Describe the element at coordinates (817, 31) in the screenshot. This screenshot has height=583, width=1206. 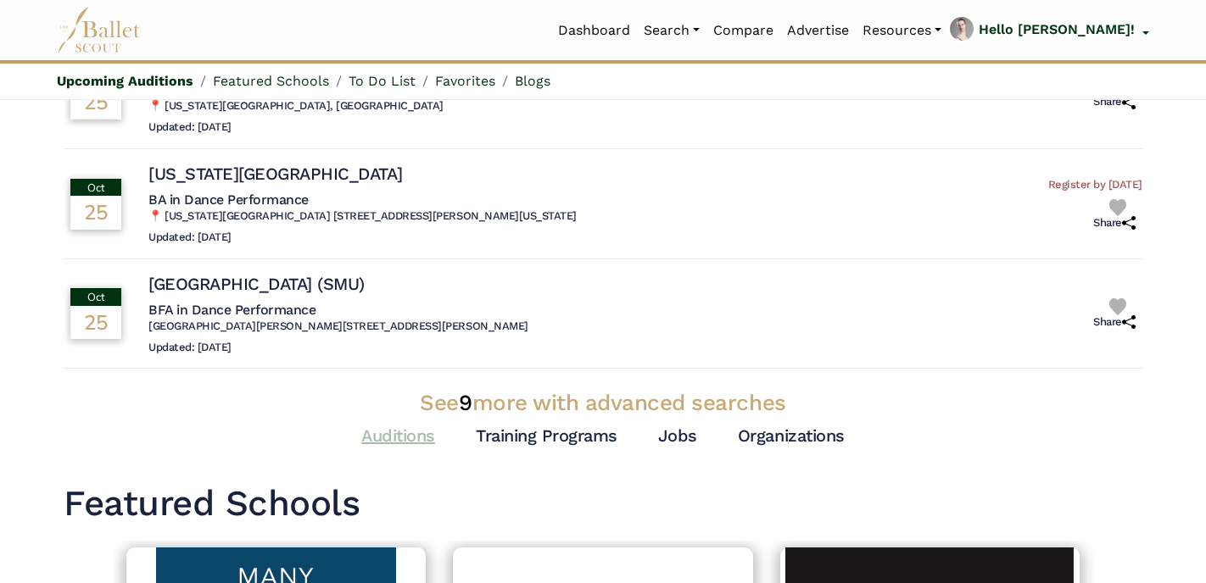
I see `a: Advertise` at that location.